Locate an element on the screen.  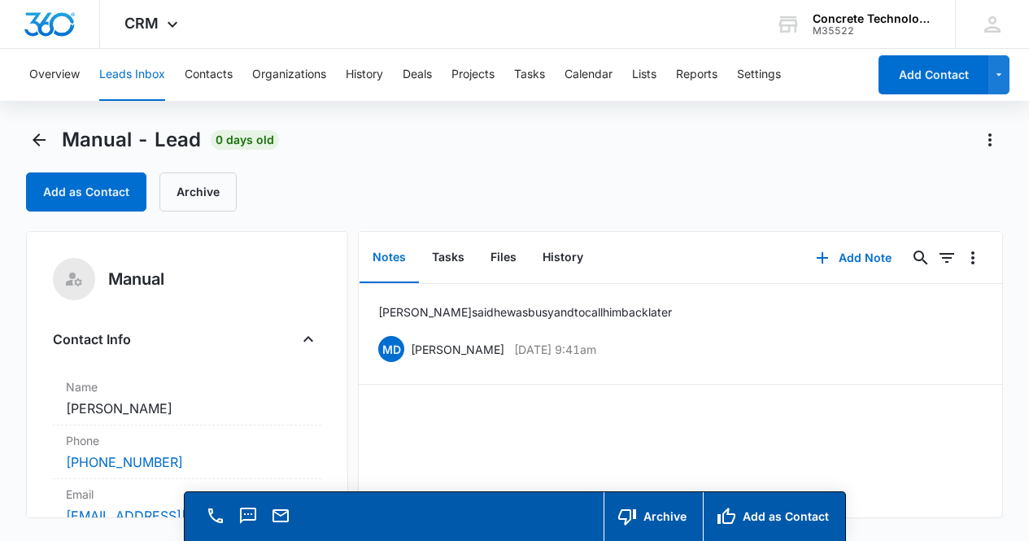
button: Overflow Menu is located at coordinates (973, 258).